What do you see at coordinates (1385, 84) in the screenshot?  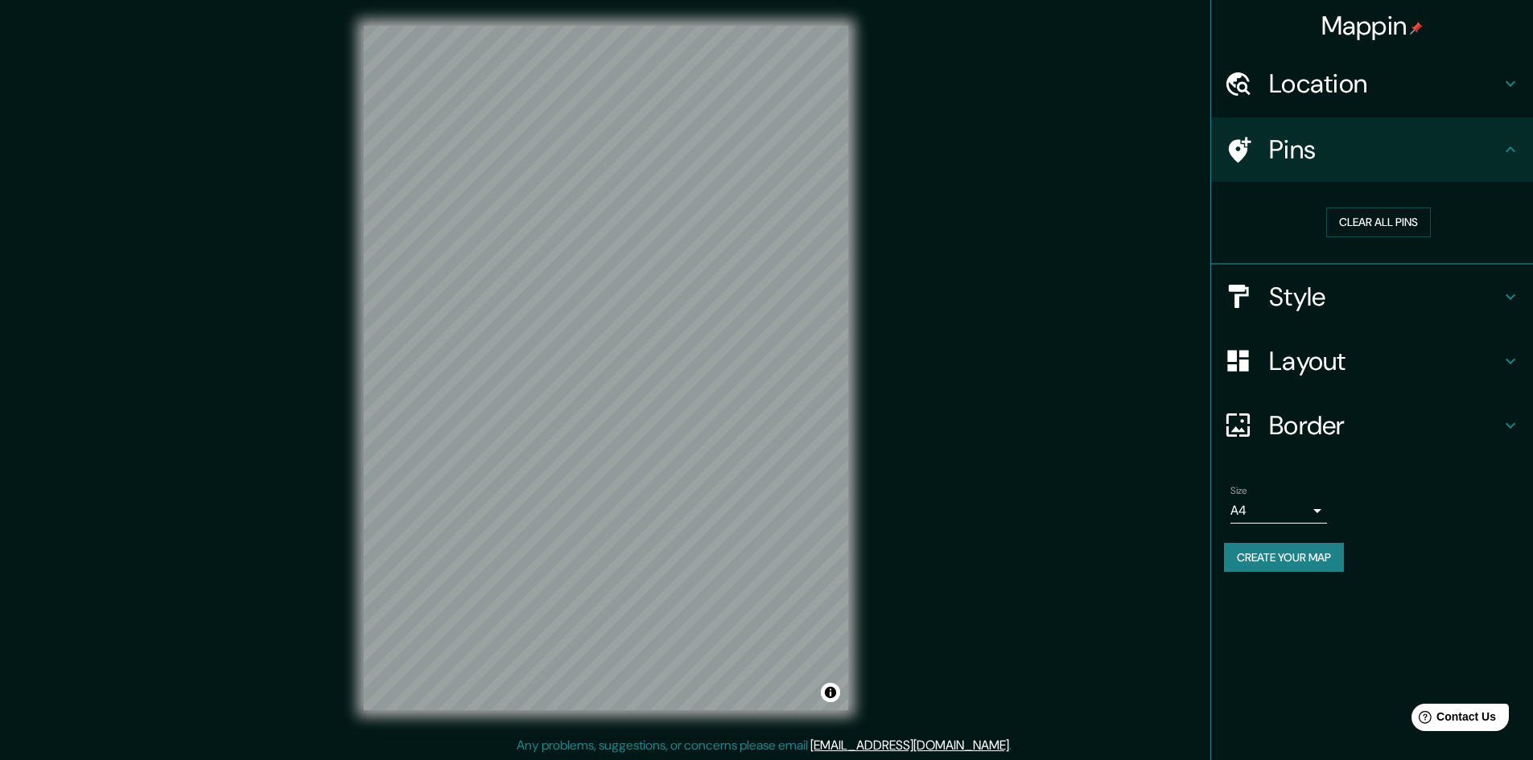 I see `h4: Location` at bounding box center [1385, 84].